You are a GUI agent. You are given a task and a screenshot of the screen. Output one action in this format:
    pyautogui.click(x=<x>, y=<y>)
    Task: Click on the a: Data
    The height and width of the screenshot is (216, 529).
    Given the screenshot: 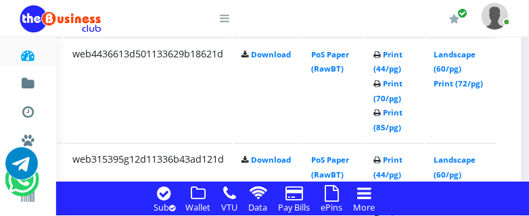 What is the action you would take?
    pyautogui.click(x=258, y=207)
    